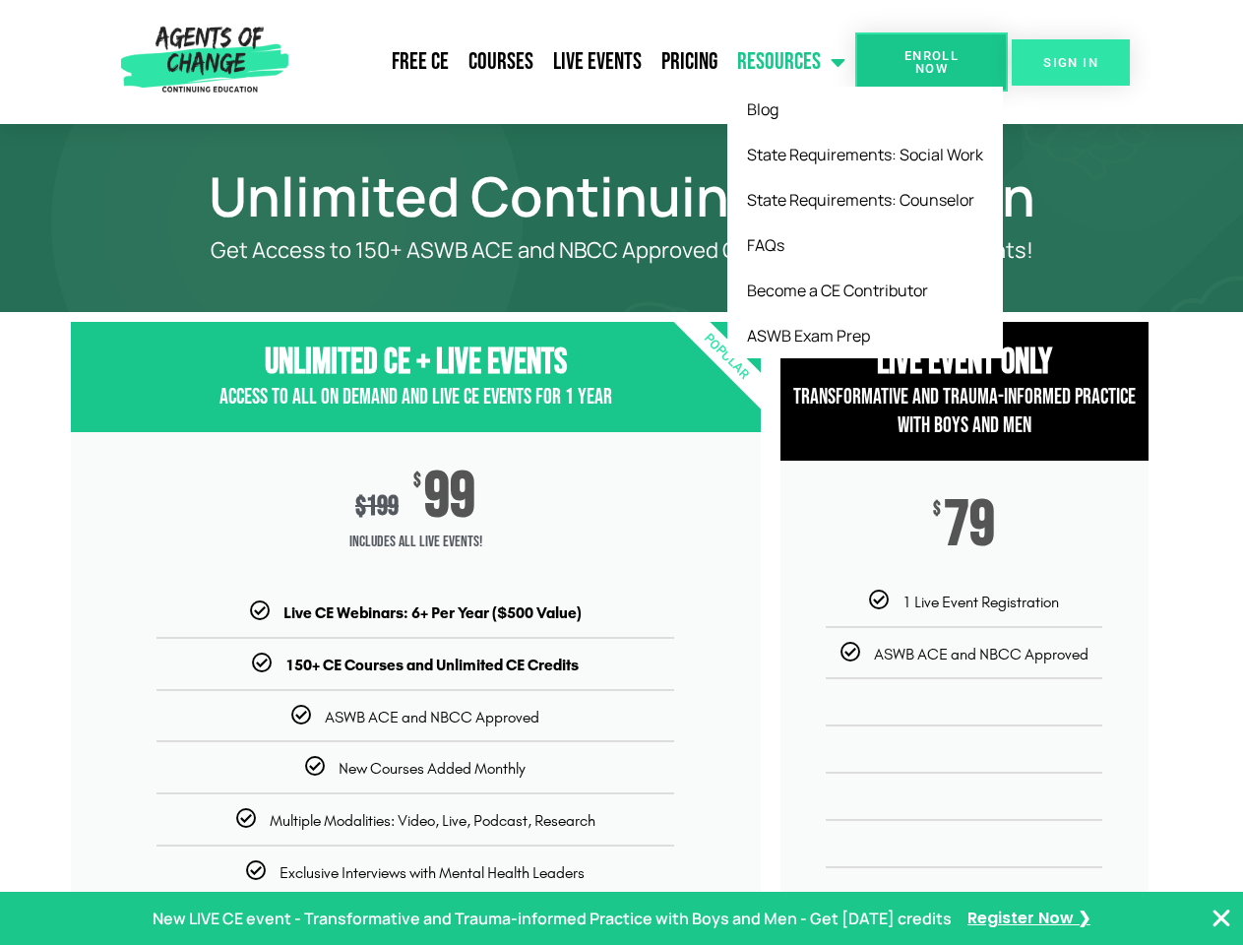 This screenshot has height=945, width=1243. What do you see at coordinates (1071, 62) in the screenshot?
I see `a: SIGN IN` at bounding box center [1071, 62].